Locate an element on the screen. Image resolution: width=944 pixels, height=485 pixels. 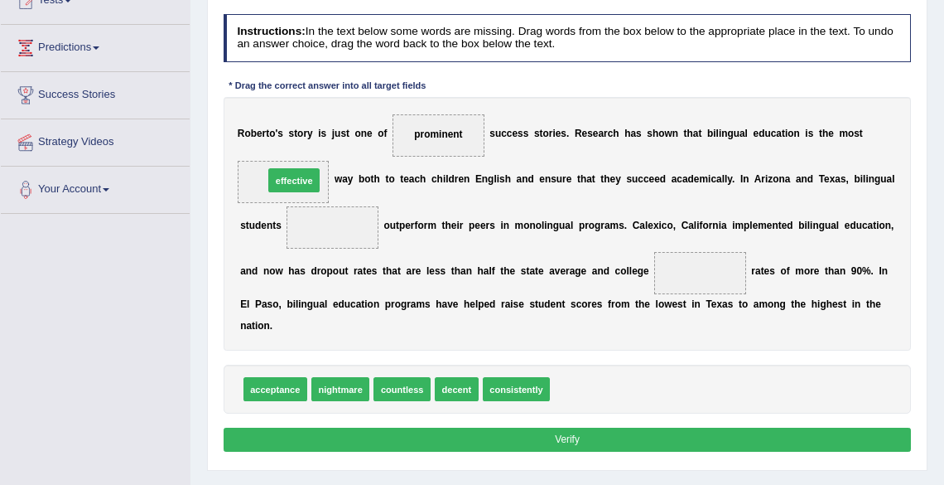
b: C is located at coordinates (636, 224).